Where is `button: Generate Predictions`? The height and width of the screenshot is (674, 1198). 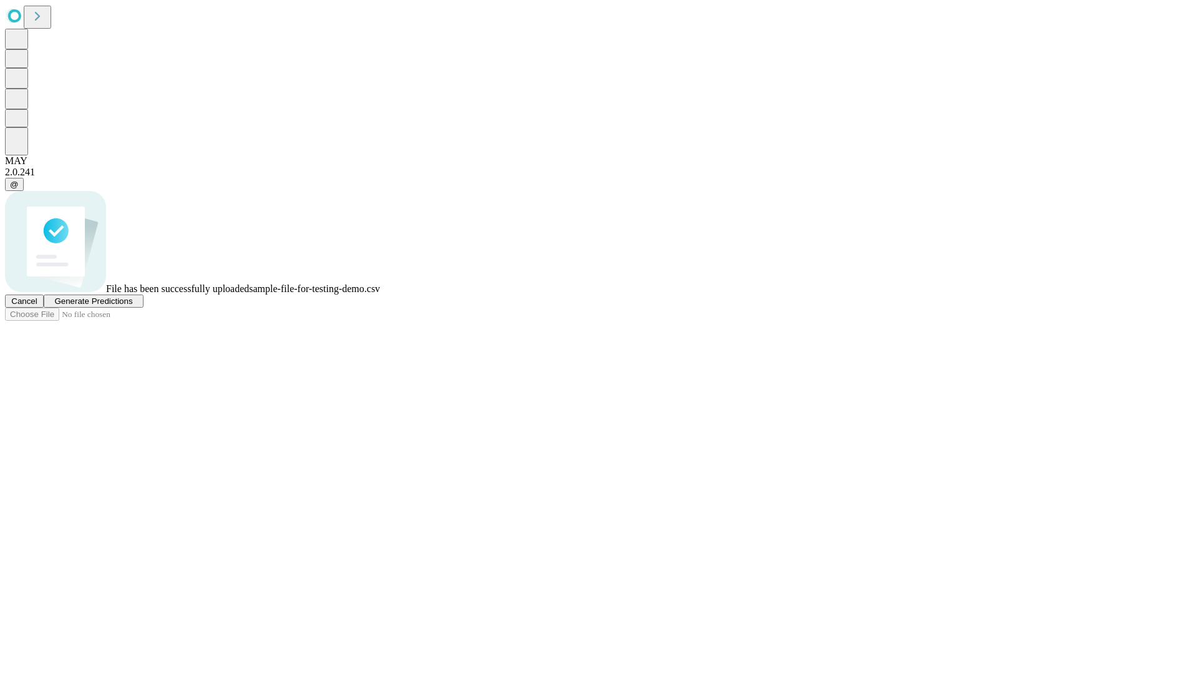 button: Generate Predictions is located at coordinates (94, 301).